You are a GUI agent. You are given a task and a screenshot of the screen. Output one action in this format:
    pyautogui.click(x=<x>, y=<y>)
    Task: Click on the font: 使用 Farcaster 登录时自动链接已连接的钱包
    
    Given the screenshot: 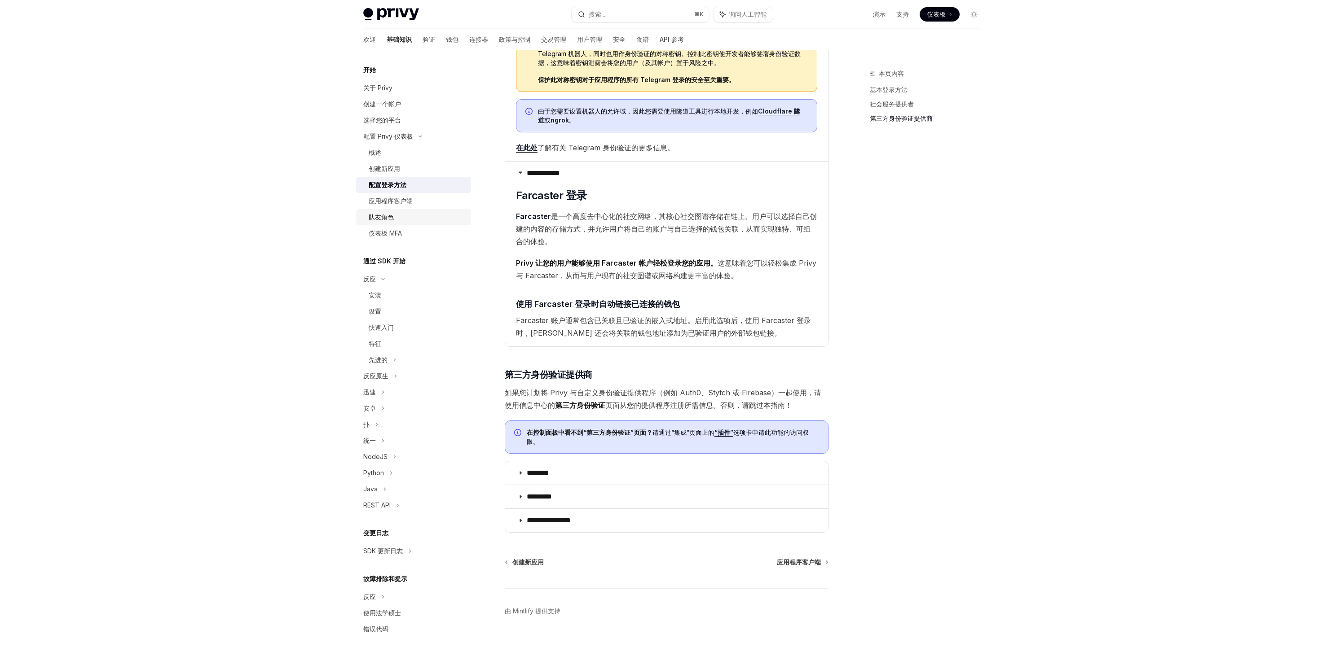 What is the action you would take?
    pyautogui.click(x=598, y=304)
    